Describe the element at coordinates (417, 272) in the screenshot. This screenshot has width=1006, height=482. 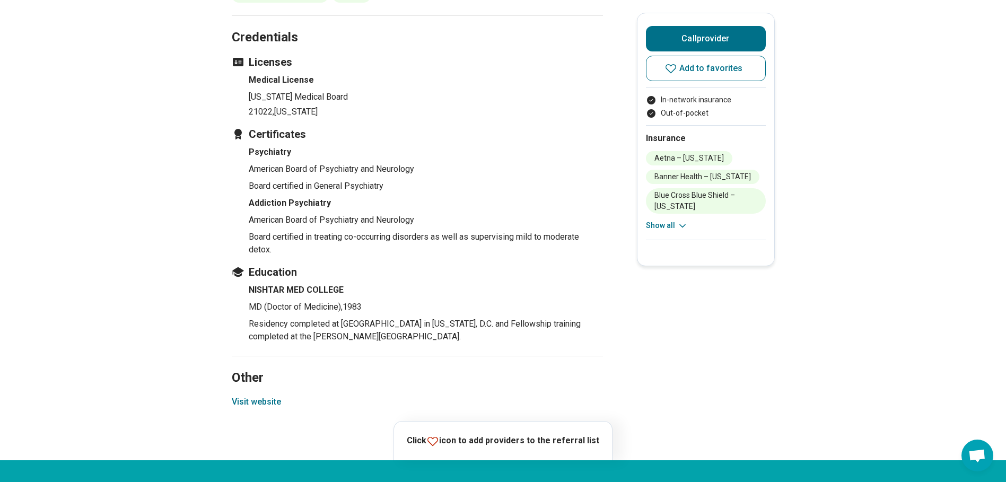
I see `h3: Education` at that location.